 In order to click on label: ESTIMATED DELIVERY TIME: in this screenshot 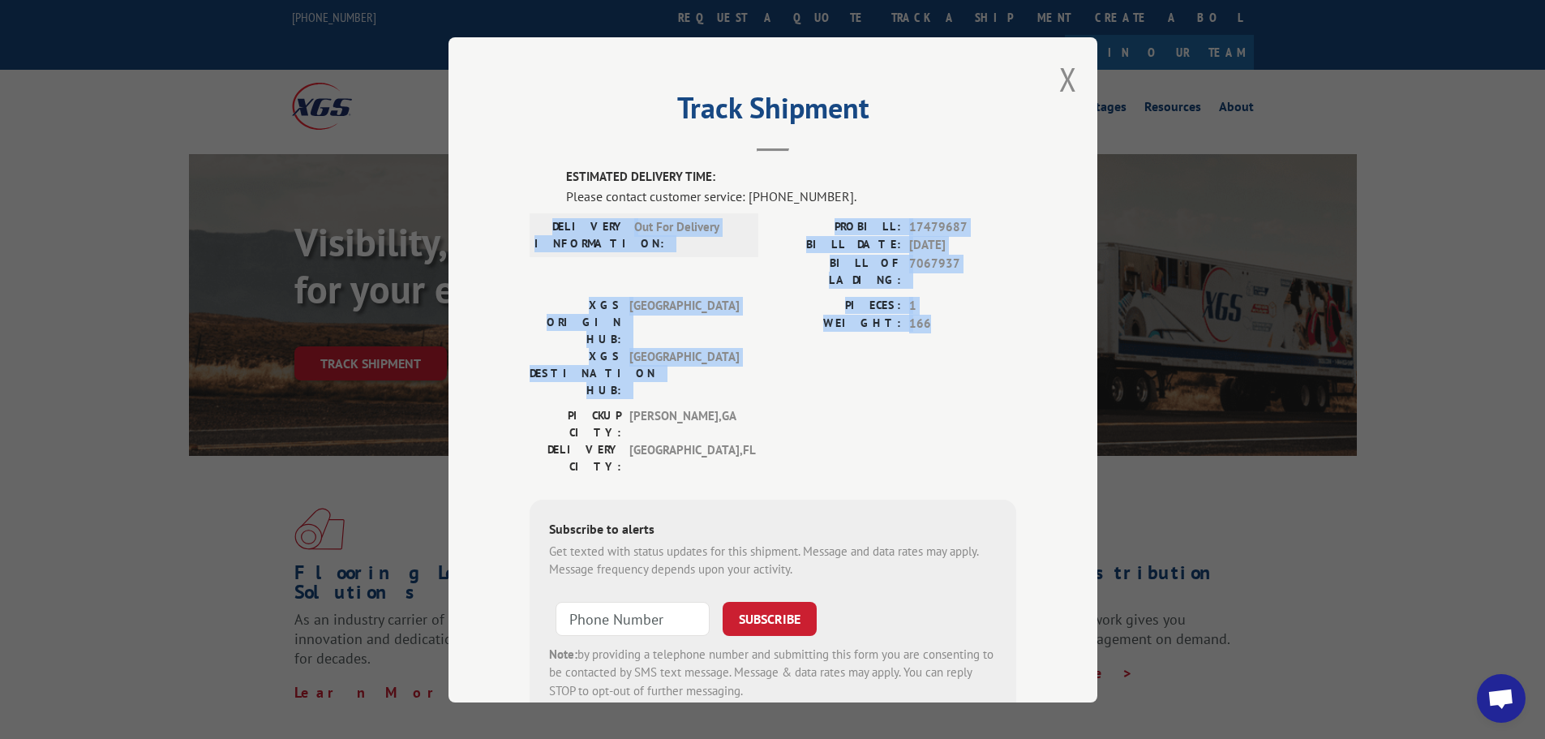, I will do `click(791, 177)`.